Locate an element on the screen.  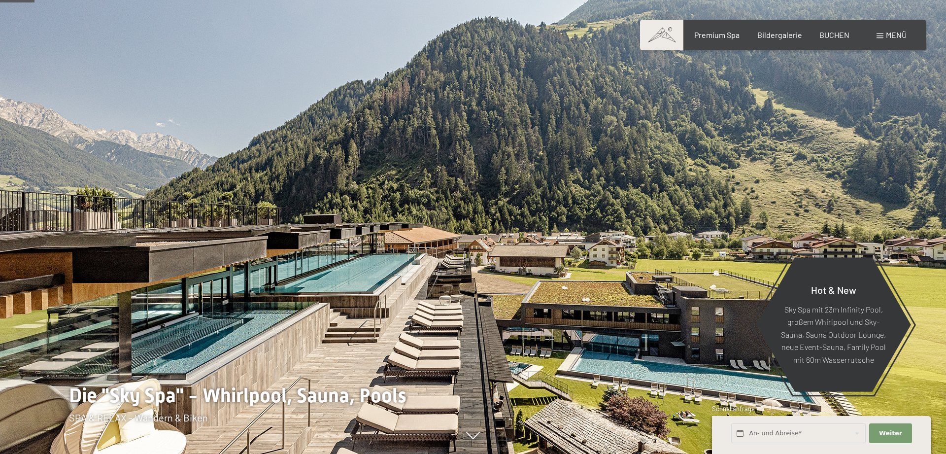
span: Hot & New is located at coordinates (834, 289).